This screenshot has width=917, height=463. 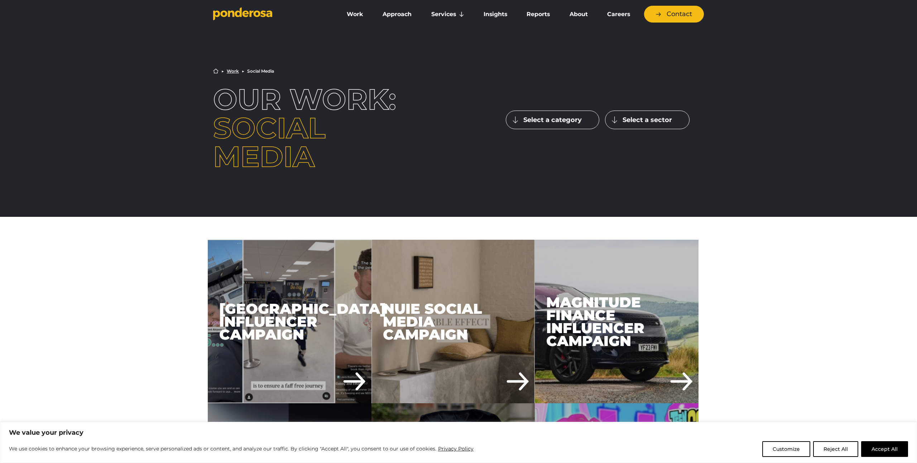 I want to click on a: Reports, so click(x=538, y=14).